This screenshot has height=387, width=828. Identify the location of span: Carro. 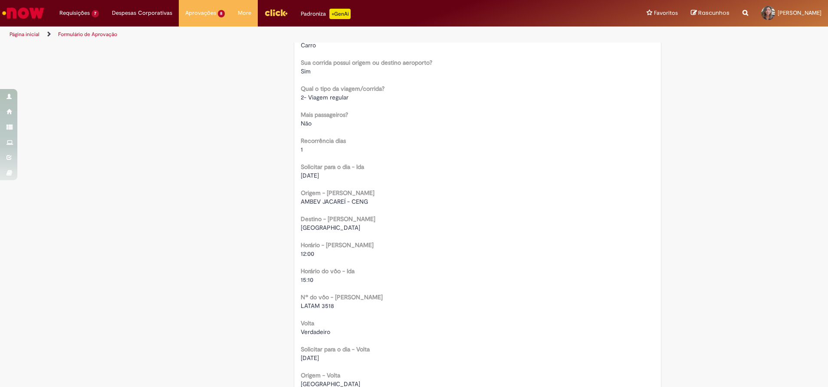
(308, 45).